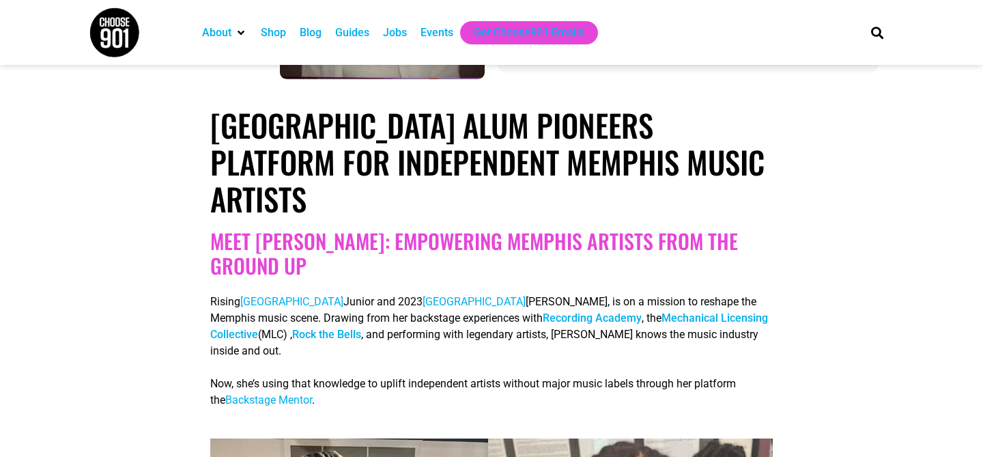  I want to click on a: Guides, so click(352, 33).